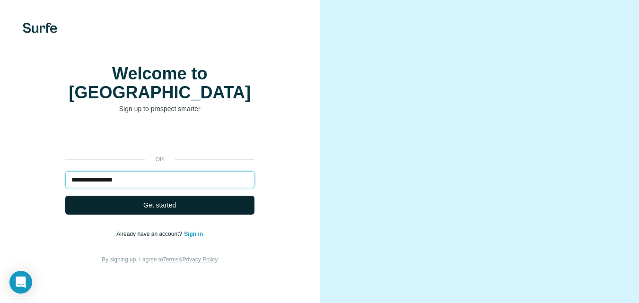 This screenshot has height=303, width=639. Describe the element at coordinates (159, 260) in the screenshot. I see `span: By signing up, I agree to &` at that location.